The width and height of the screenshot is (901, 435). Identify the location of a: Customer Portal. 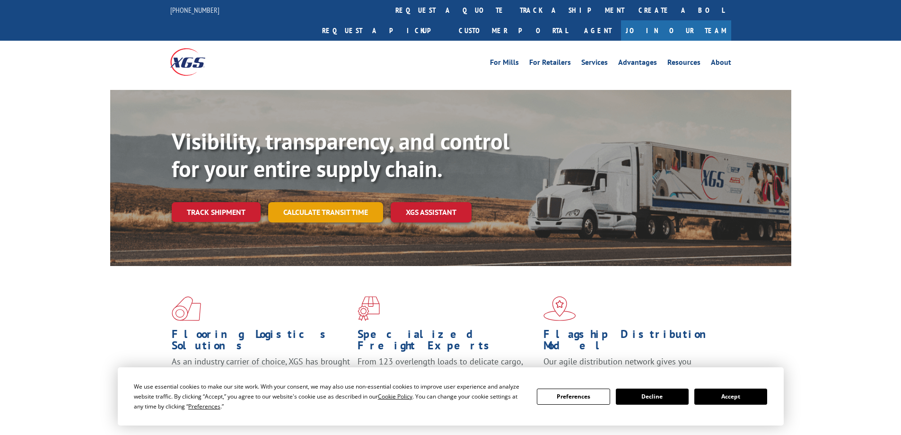
(513, 30).